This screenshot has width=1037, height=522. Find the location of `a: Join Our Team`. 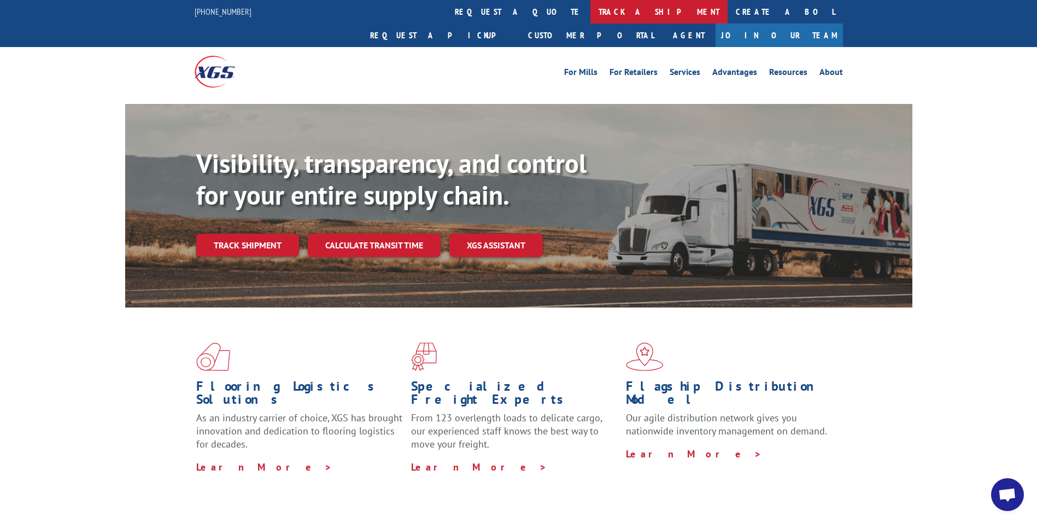

a: Join Our Team is located at coordinates (779, 35).